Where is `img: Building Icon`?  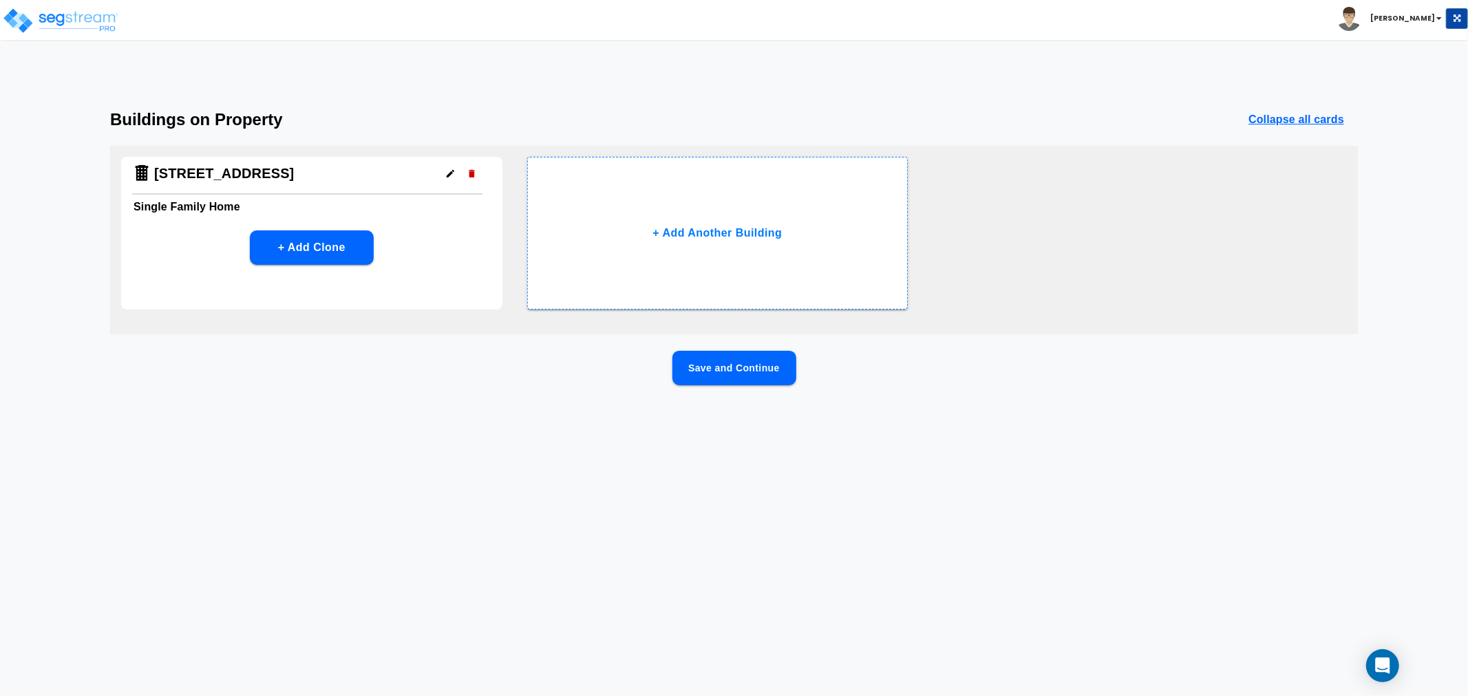 img: Building Icon is located at coordinates (142, 173).